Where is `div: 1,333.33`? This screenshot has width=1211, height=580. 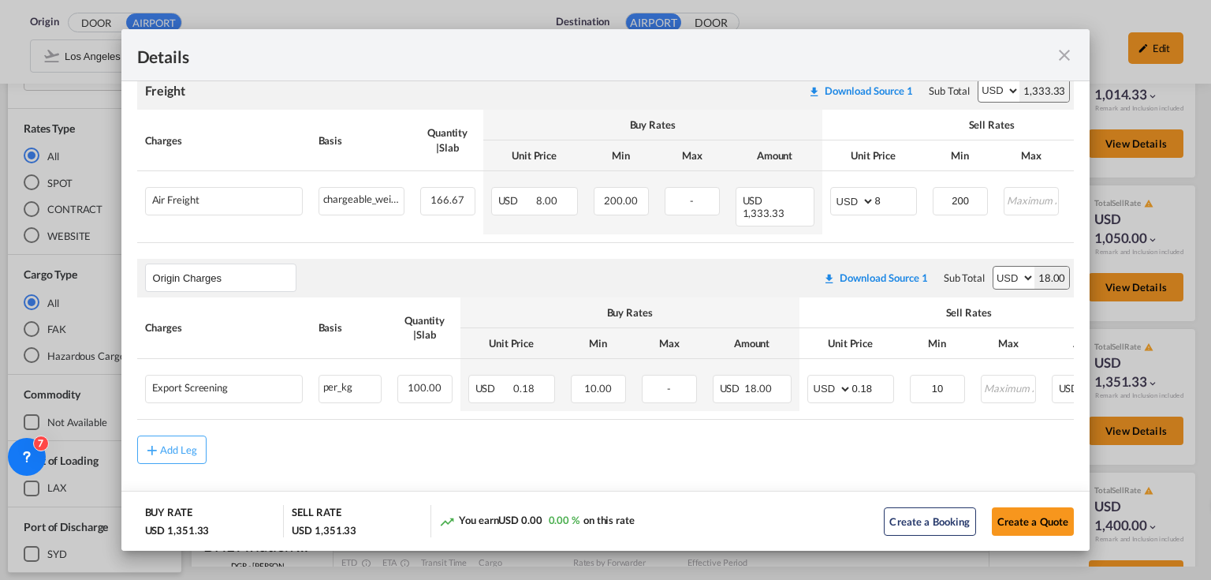
div: 1,333.33 is located at coordinates (1044, 91).